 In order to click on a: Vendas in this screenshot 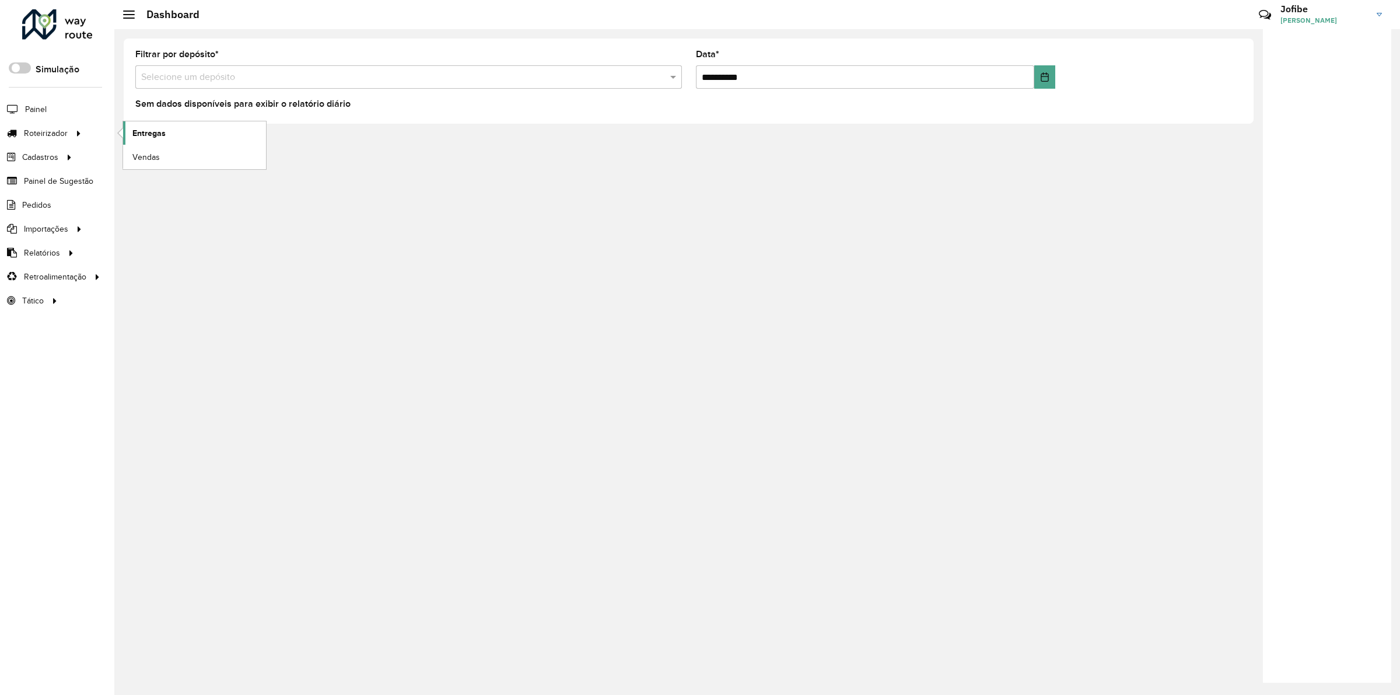, I will do `click(194, 157)`.